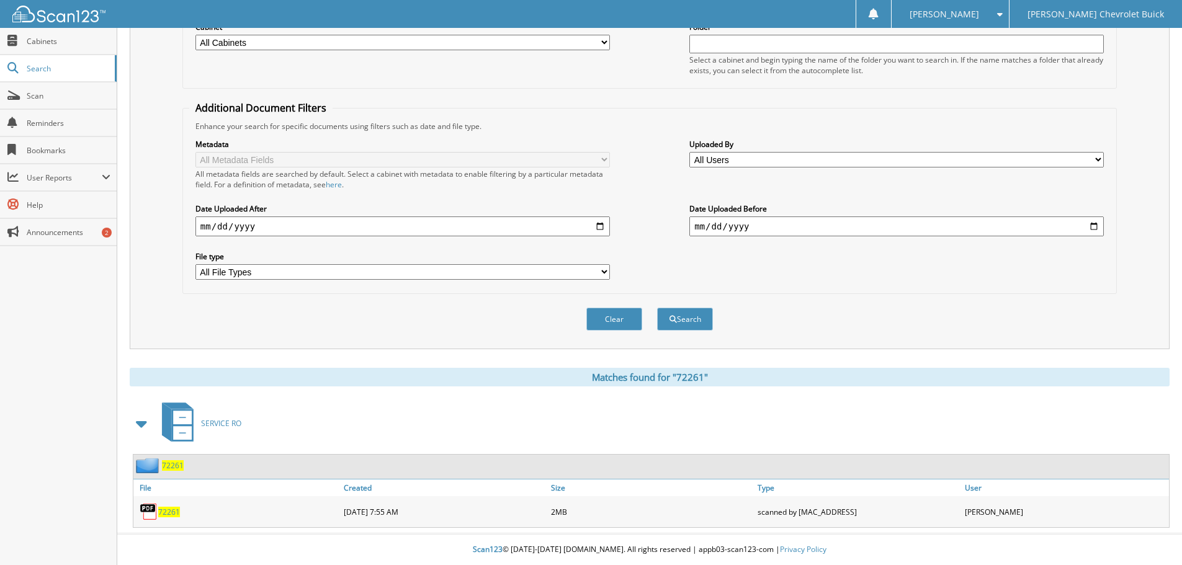 This screenshot has height=565, width=1182. I want to click on span: Cabinets, so click(68, 41).